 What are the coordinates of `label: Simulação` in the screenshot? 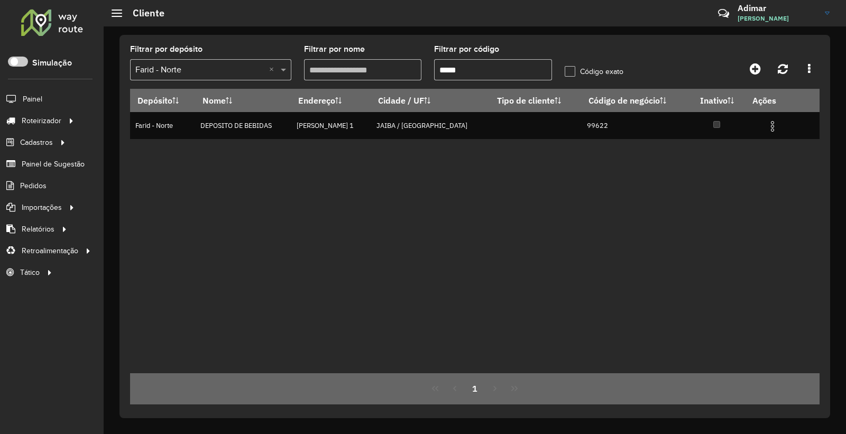 It's located at (52, 63).